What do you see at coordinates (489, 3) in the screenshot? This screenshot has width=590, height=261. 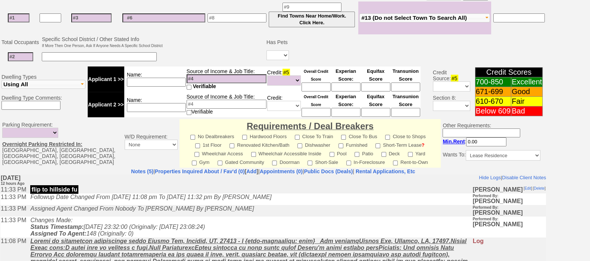 I see `a: Hide Logs` at bounding box center [489, 3].